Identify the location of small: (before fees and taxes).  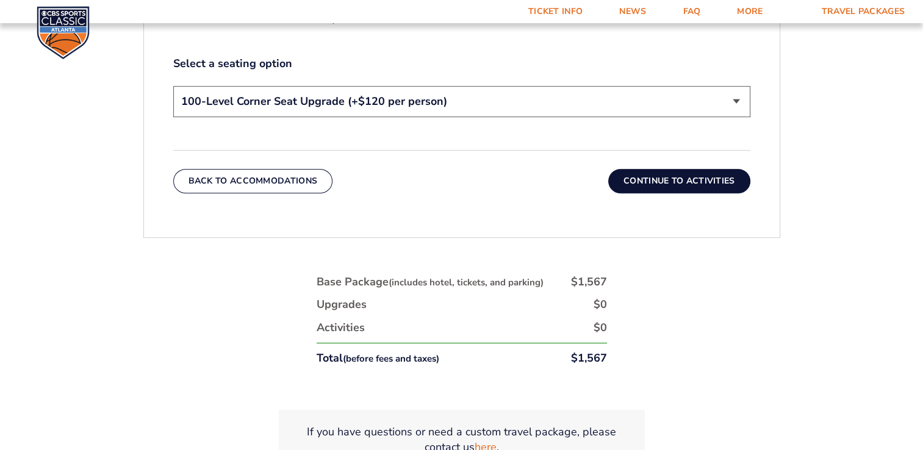
(391, 359).